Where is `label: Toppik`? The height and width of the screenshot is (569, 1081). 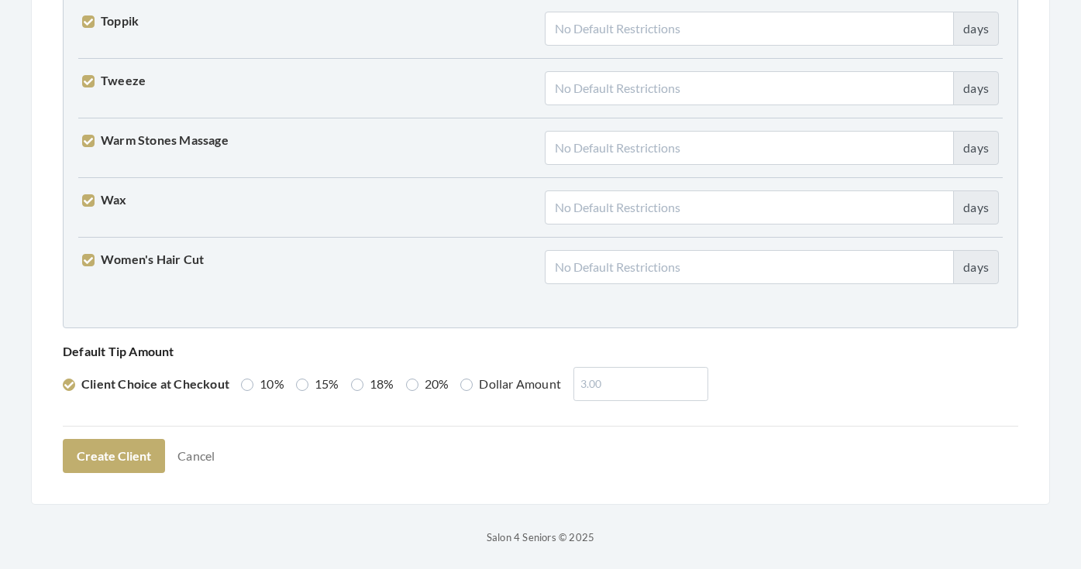 label: Toppik is located at coordinates (110, 21).